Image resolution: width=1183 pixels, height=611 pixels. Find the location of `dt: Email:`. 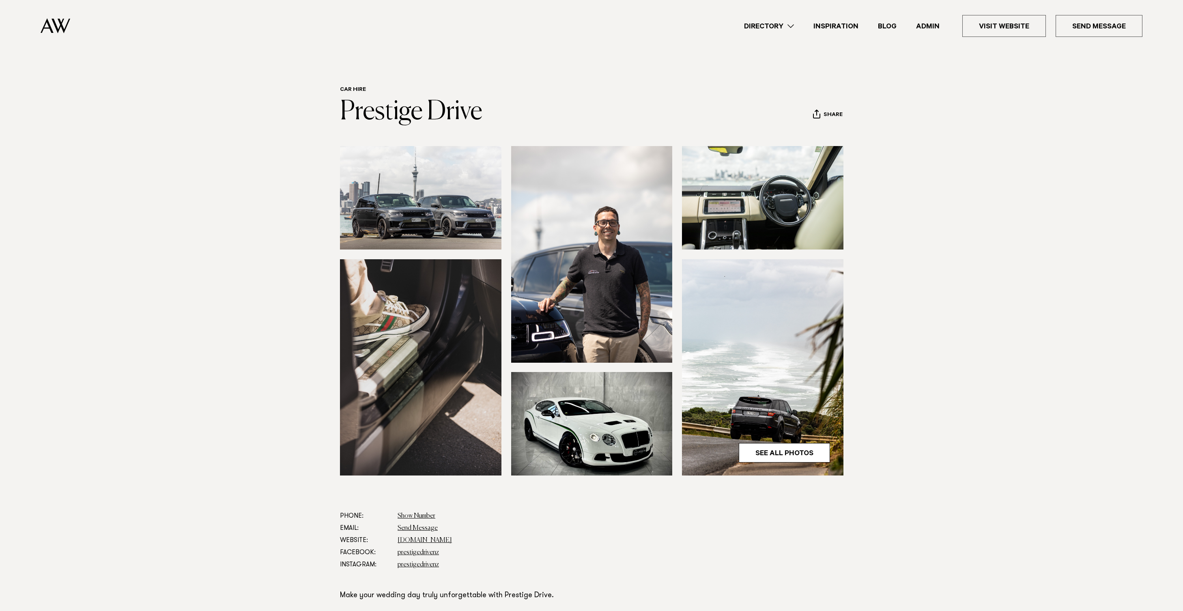

dt: Email: is located at coordinates (366, 528).